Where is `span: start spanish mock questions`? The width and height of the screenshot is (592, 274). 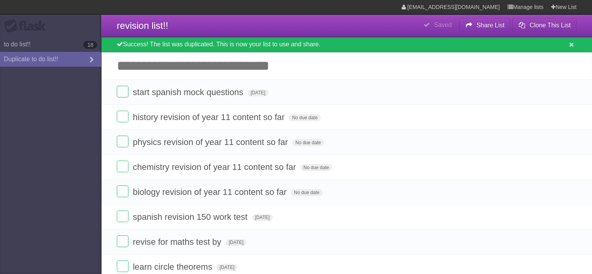
span: start spanish mock questions is located at coordinates (189, 92).